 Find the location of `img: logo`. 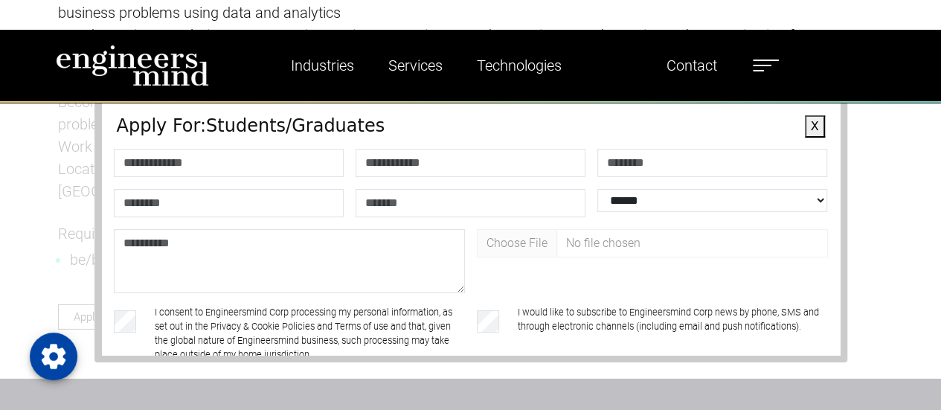

img: logo is located at coordinates (132, 65).